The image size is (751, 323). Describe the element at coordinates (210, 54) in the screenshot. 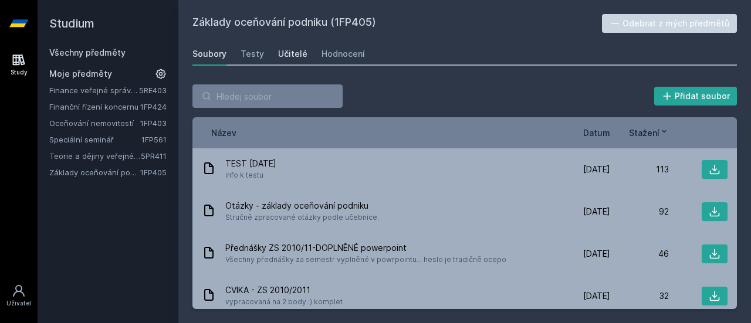

I see `a: Soubory` at that location.